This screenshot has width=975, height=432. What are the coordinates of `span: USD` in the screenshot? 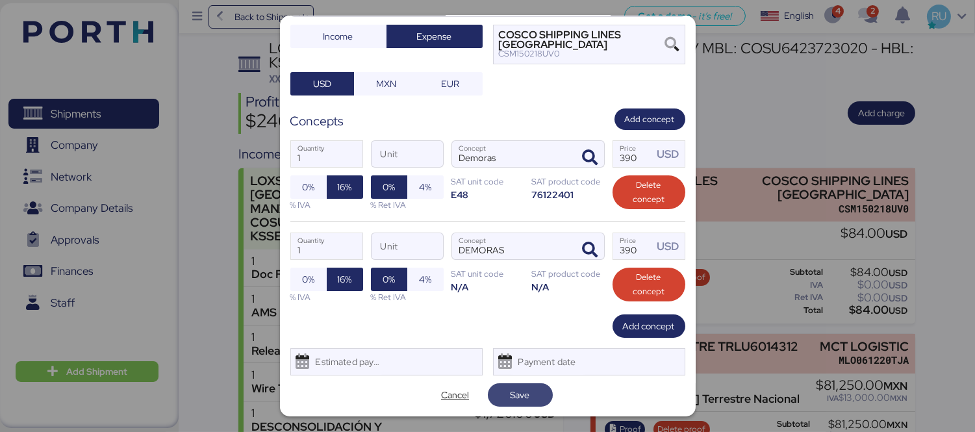 It's located at (322, 84).